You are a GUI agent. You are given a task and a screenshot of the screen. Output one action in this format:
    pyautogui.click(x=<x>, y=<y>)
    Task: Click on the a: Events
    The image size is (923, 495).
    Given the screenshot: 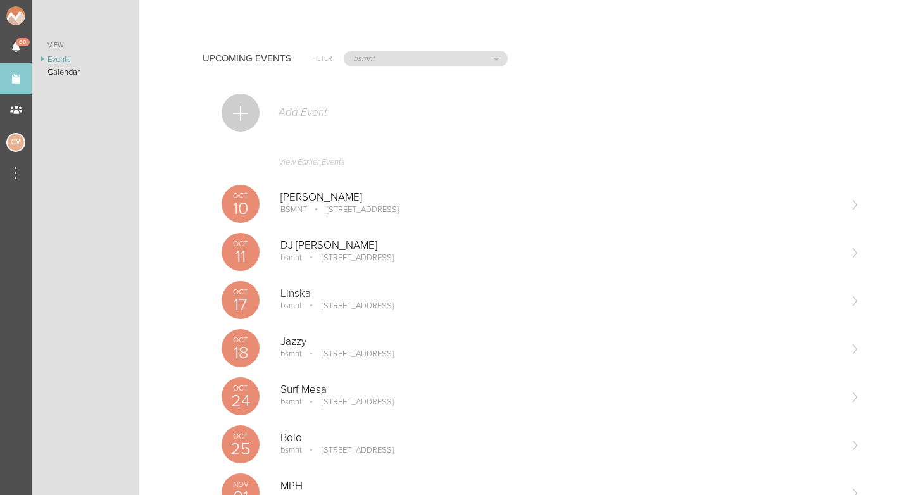 What is the action you would take?
    pyautogui.click(x=85, y=60)
    